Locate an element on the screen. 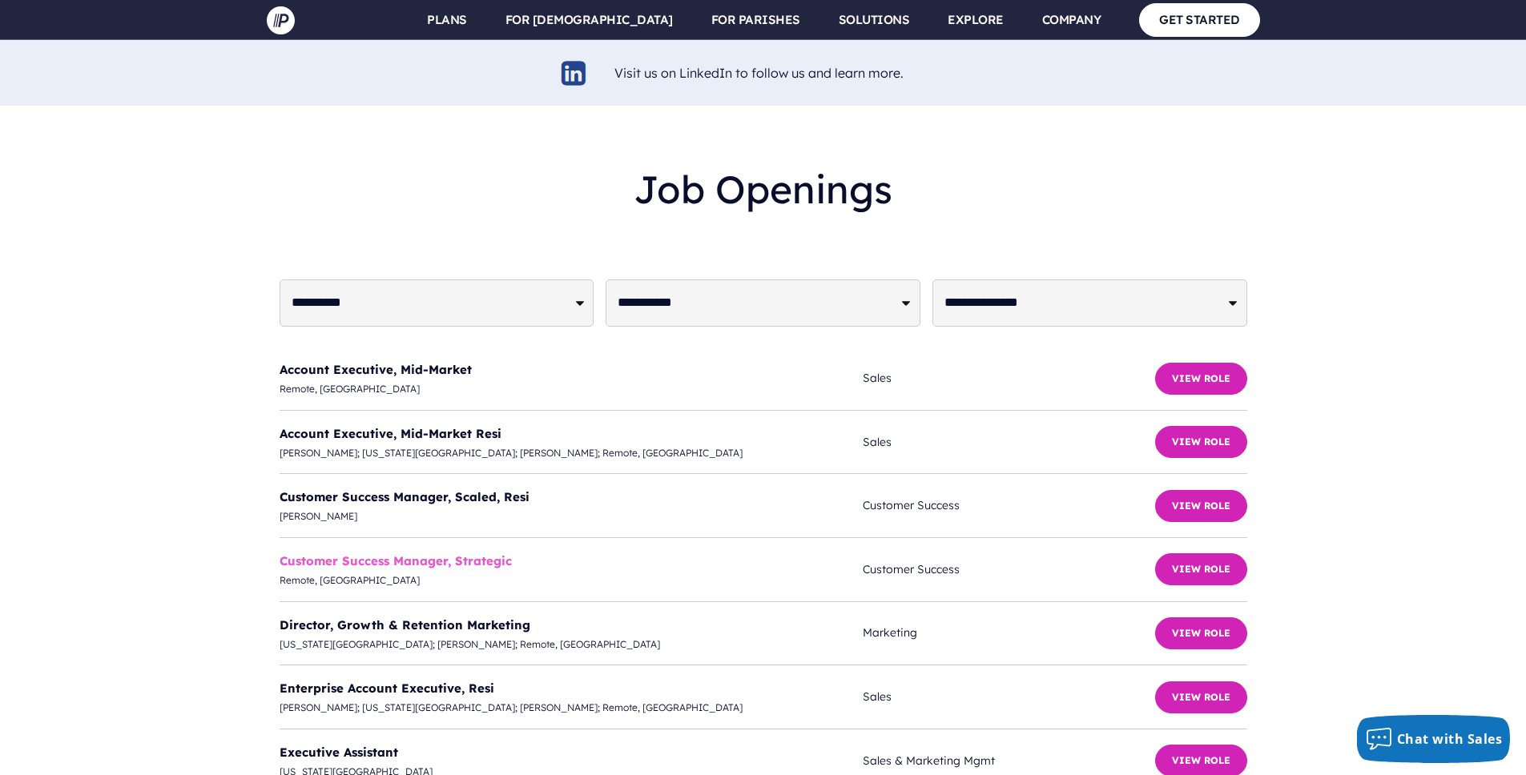  button: Chat with Sales is located at coordinates (1434, 739).